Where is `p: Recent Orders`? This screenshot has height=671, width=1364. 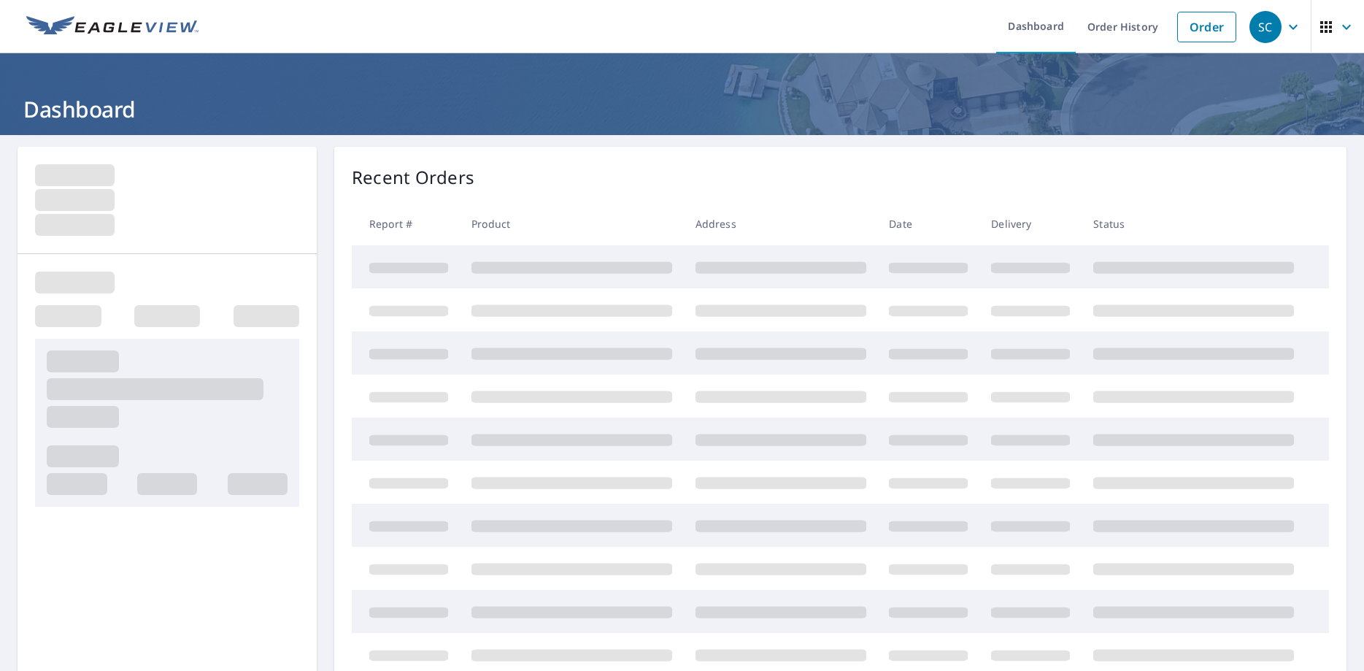 p: Recent Orders is located at coordinates (413, 177).